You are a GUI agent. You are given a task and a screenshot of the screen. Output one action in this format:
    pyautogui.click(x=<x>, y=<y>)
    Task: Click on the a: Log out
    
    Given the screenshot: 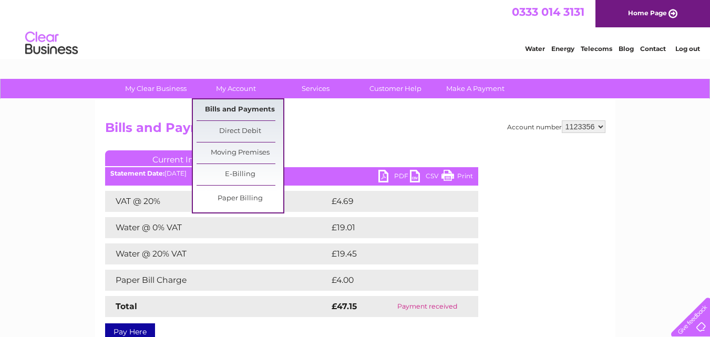 What is the action you would take?
    pyautogui.click(x=687, y=48)
    